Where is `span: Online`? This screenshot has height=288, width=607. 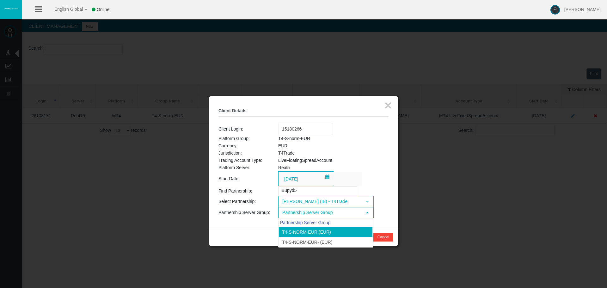
span: Online is located at coordinates (103, 9).